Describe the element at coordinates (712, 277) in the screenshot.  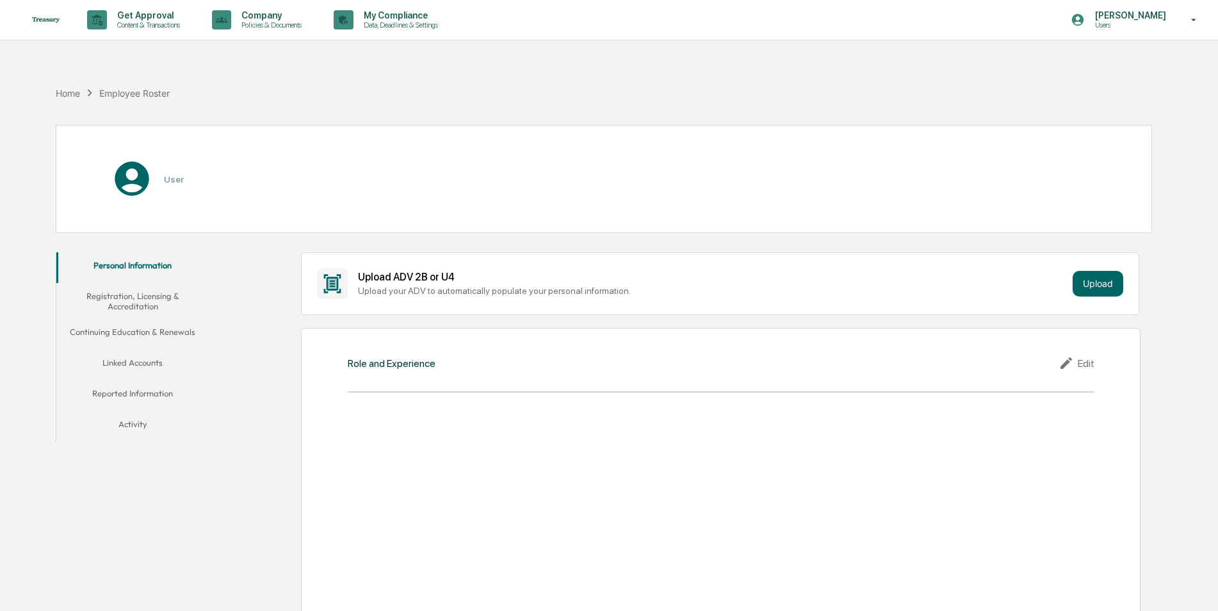
I see `div: Upload ADV 2B or U4` at that location.